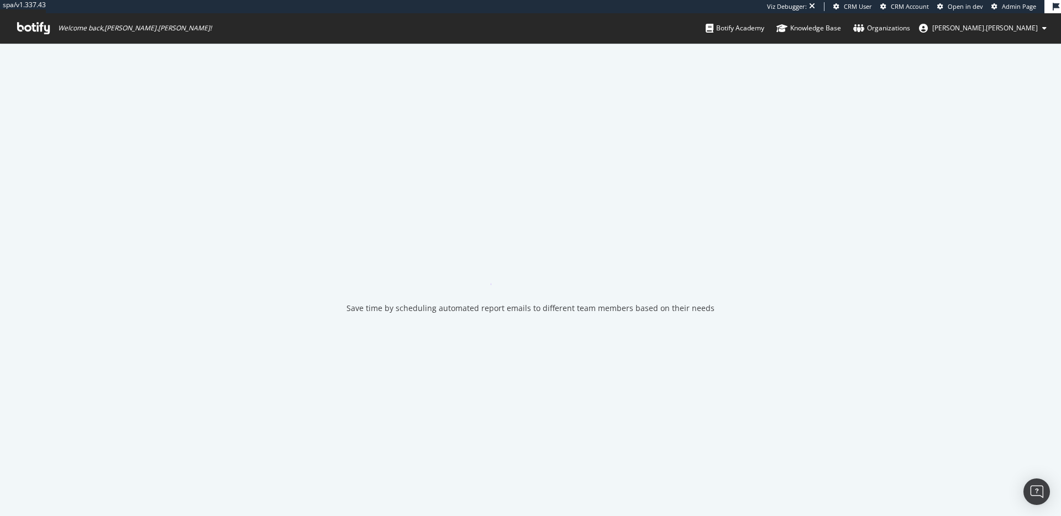 This screenshot has width=1061, height=516. Describe the element at coordinates (984, 28) in the screenshot. I see `span: joe.mcdonald` at that location.